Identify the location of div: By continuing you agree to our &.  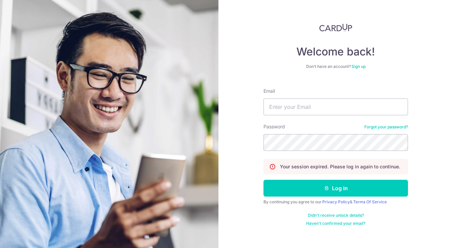
(336, 202).